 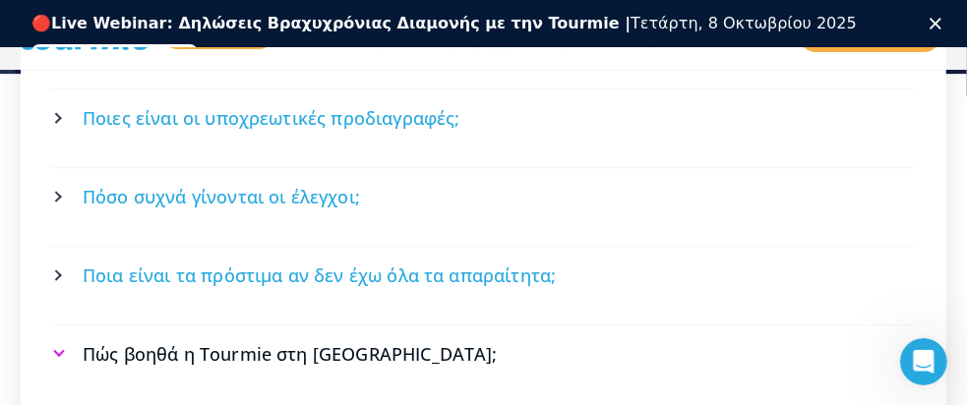 I want to click on div: 🔴 Τετάρτη, 8 Οκτωβρίου 2025, so click(x=444, y=24).